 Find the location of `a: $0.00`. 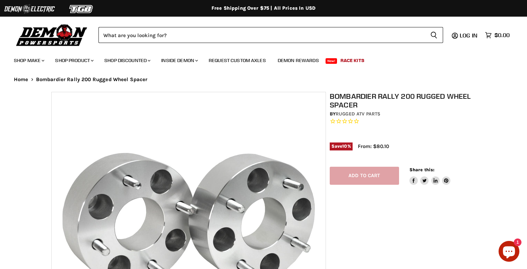

a: $0.00 is located at coordinates (497, 35).